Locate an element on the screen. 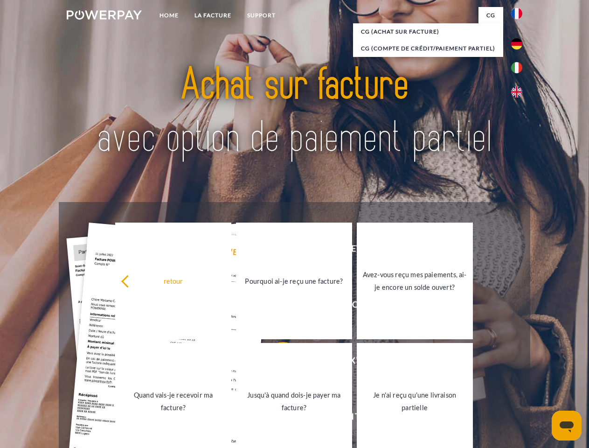  div: Quand vais-je recevoir ma facture? is located at coordinates (173, 401).